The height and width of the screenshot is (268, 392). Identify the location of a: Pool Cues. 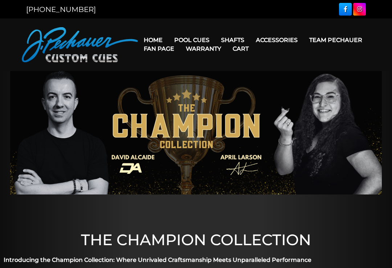
(191, 40).